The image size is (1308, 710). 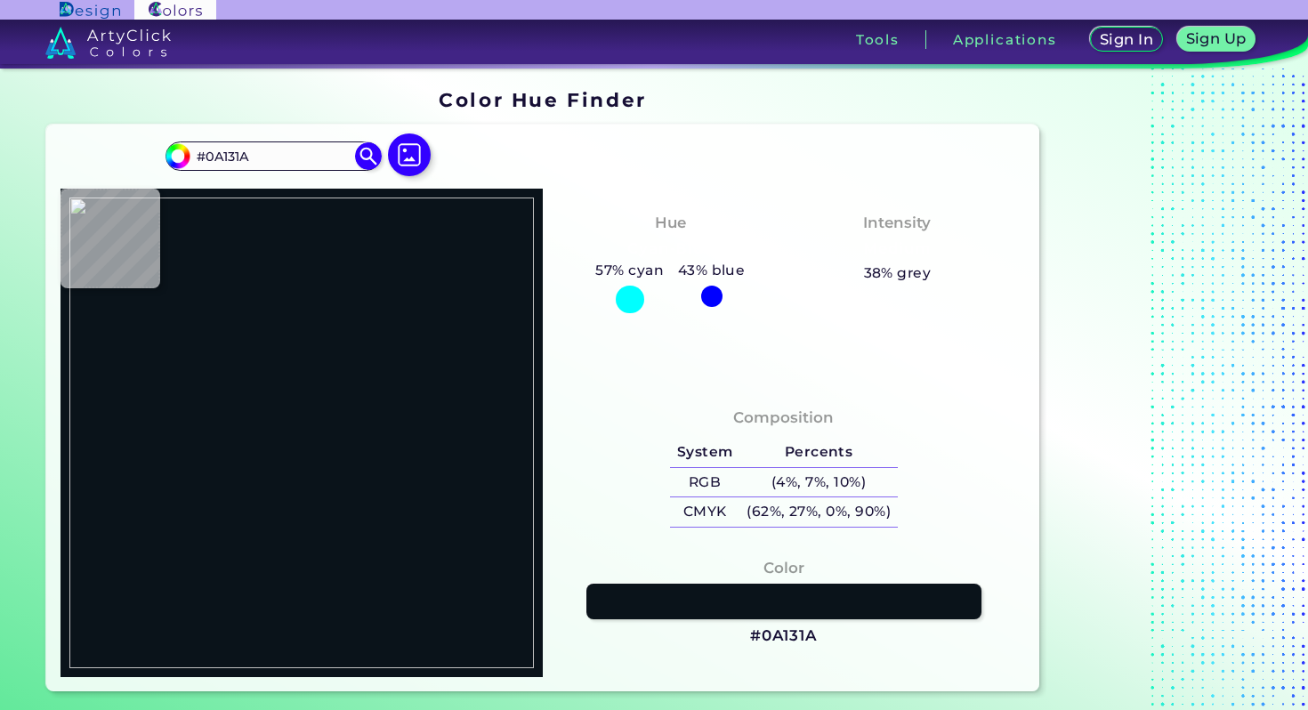 What do you see at coordinates (1217, 40) in the screenshot?
I see `a: Sign Up` at bounding box center [1217, 40].